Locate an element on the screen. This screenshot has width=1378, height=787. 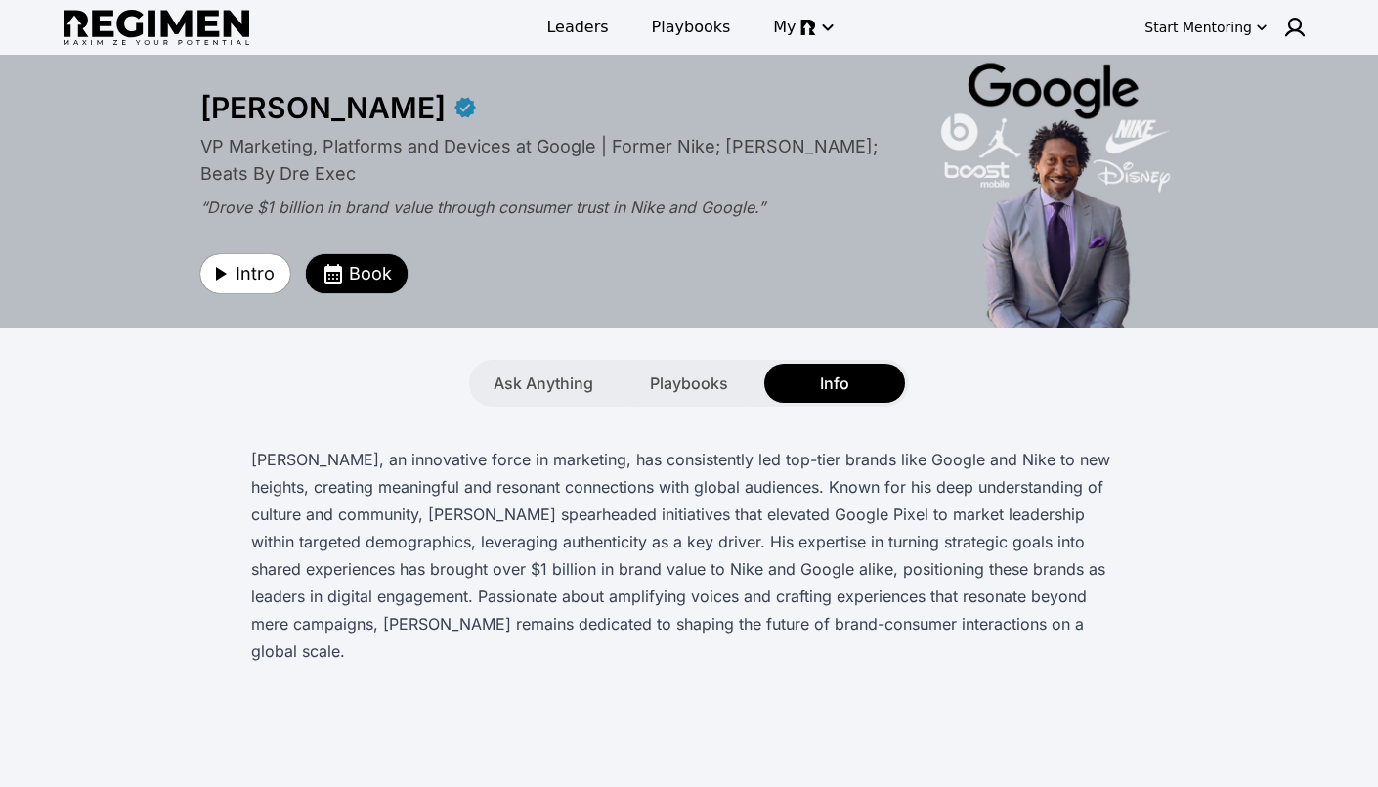
button: Book is located at coordinates (357, 274).